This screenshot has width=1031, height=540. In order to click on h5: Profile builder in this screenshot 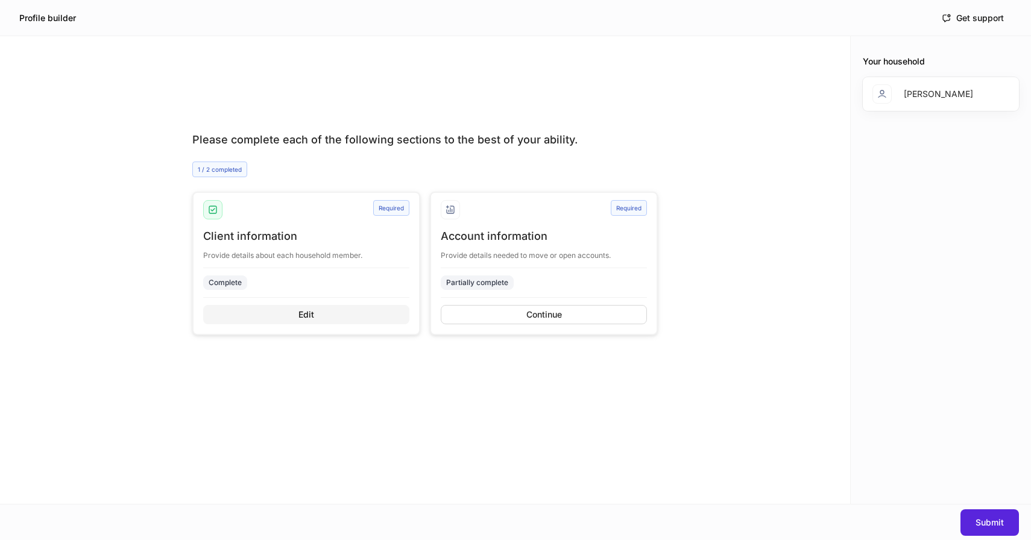, I will do `click(48, 18)`.